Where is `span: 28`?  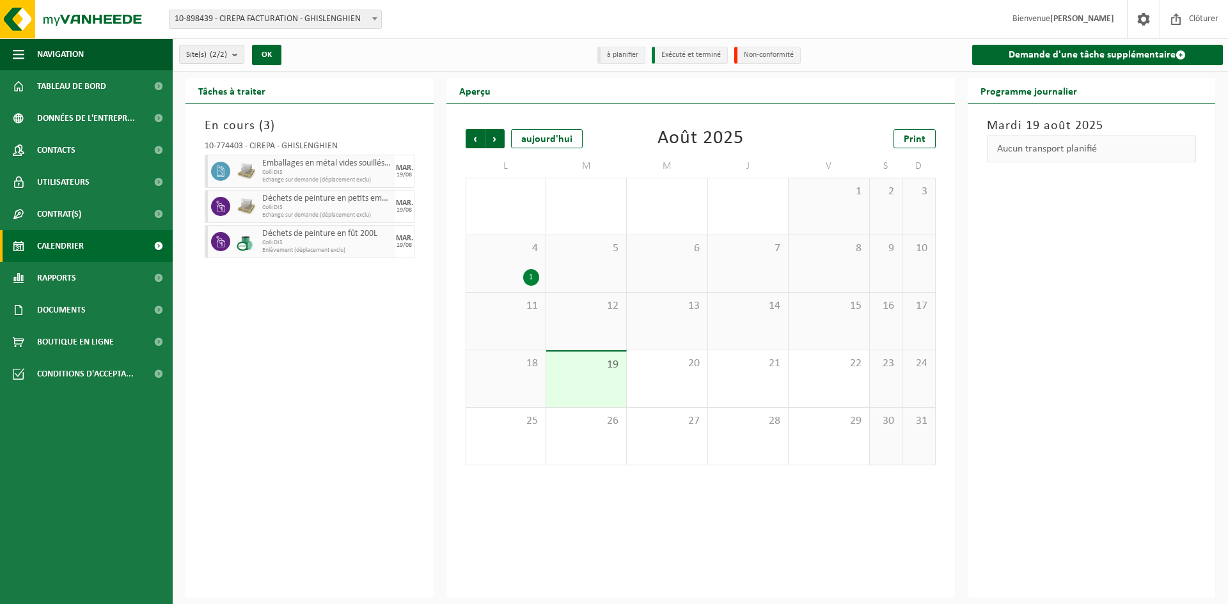
span: 28 is located at coordinates (748, 421).